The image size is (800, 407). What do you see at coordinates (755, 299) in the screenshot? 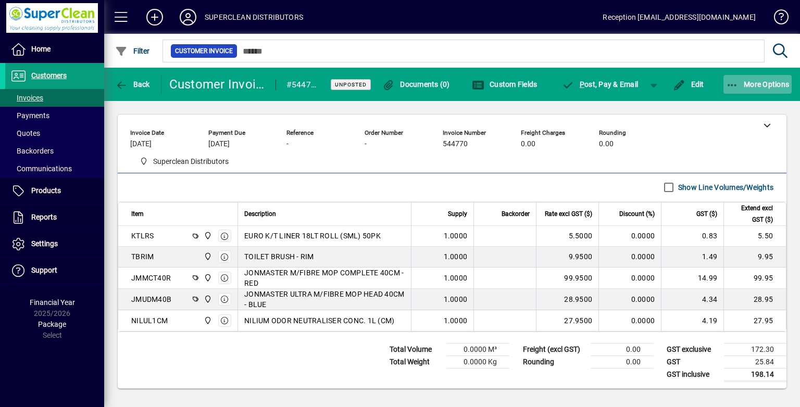
I see `td: 28.95` at bounding box center [755, 299].